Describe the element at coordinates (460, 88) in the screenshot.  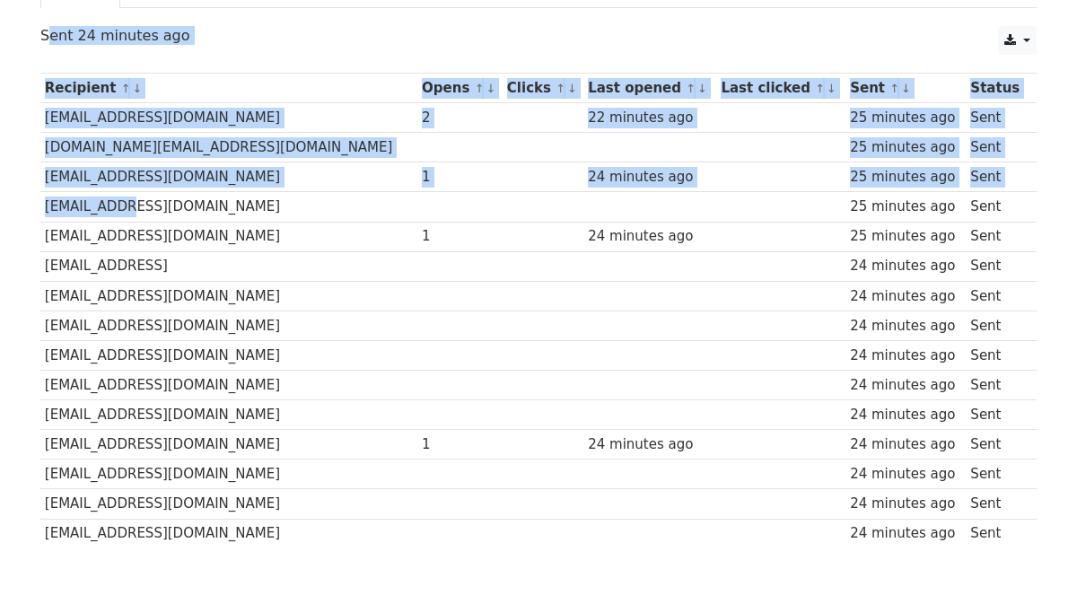
I see `th: Opens` at that location.